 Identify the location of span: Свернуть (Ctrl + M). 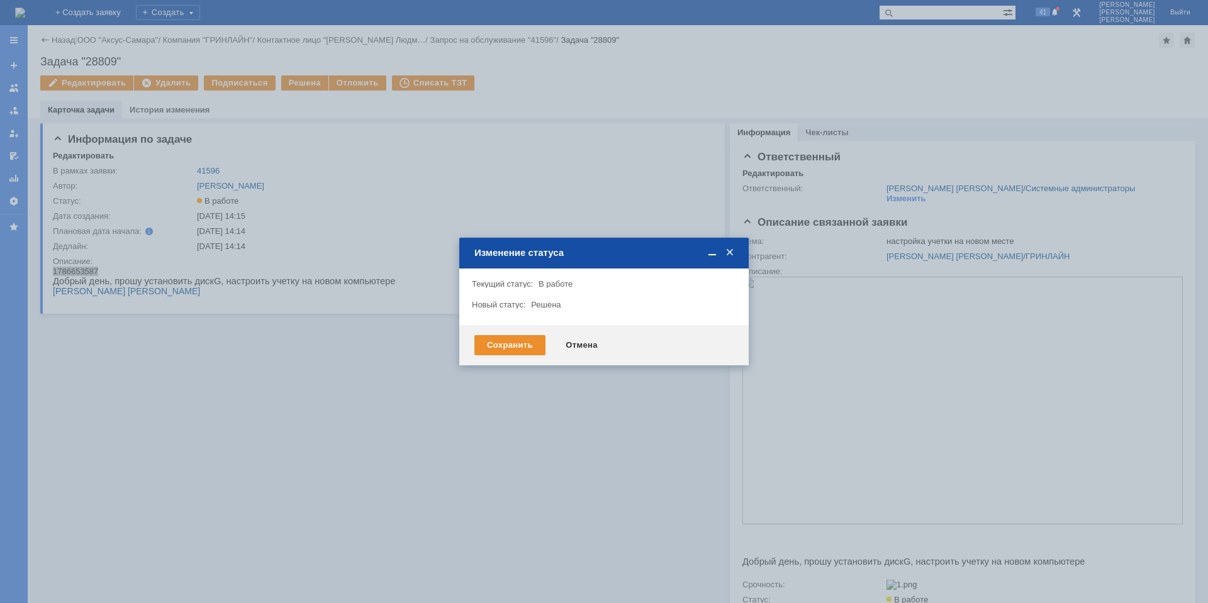
(712, 253).